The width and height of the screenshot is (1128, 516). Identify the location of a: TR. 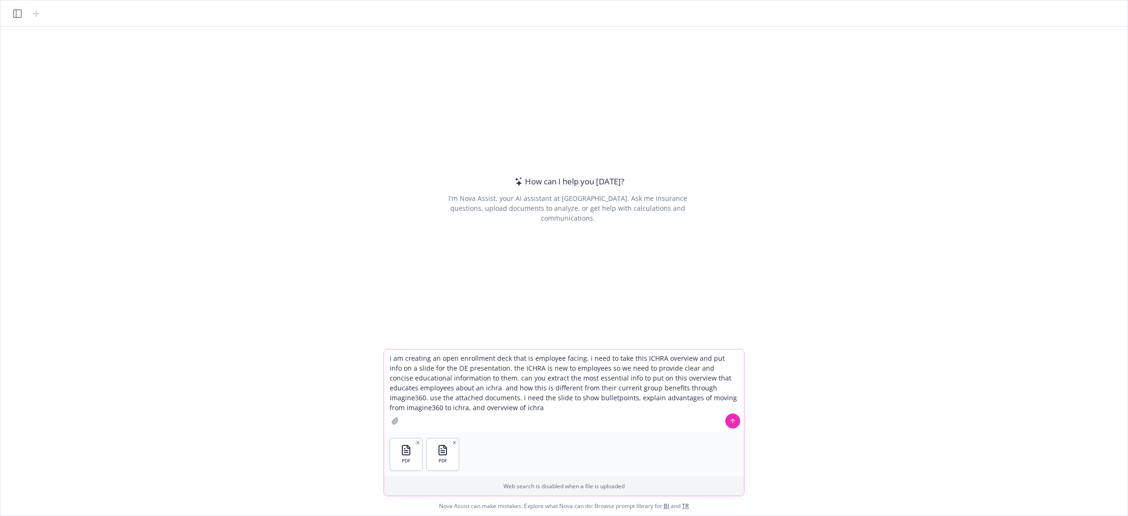
(686, 505).